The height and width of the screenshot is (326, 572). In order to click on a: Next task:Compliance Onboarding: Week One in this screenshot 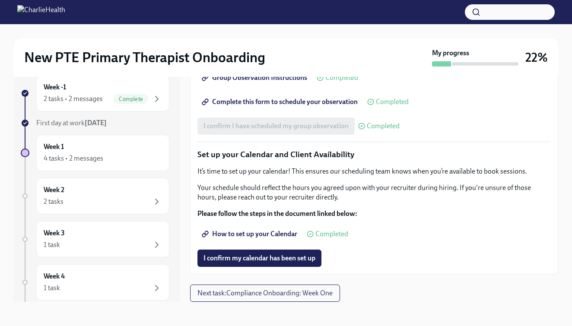, I will do `click(265, 293)`.